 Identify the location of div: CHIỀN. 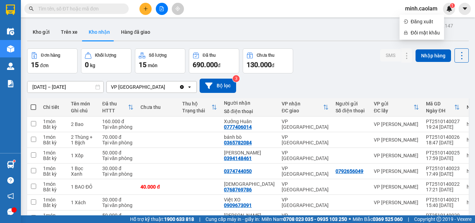
(250, 184).